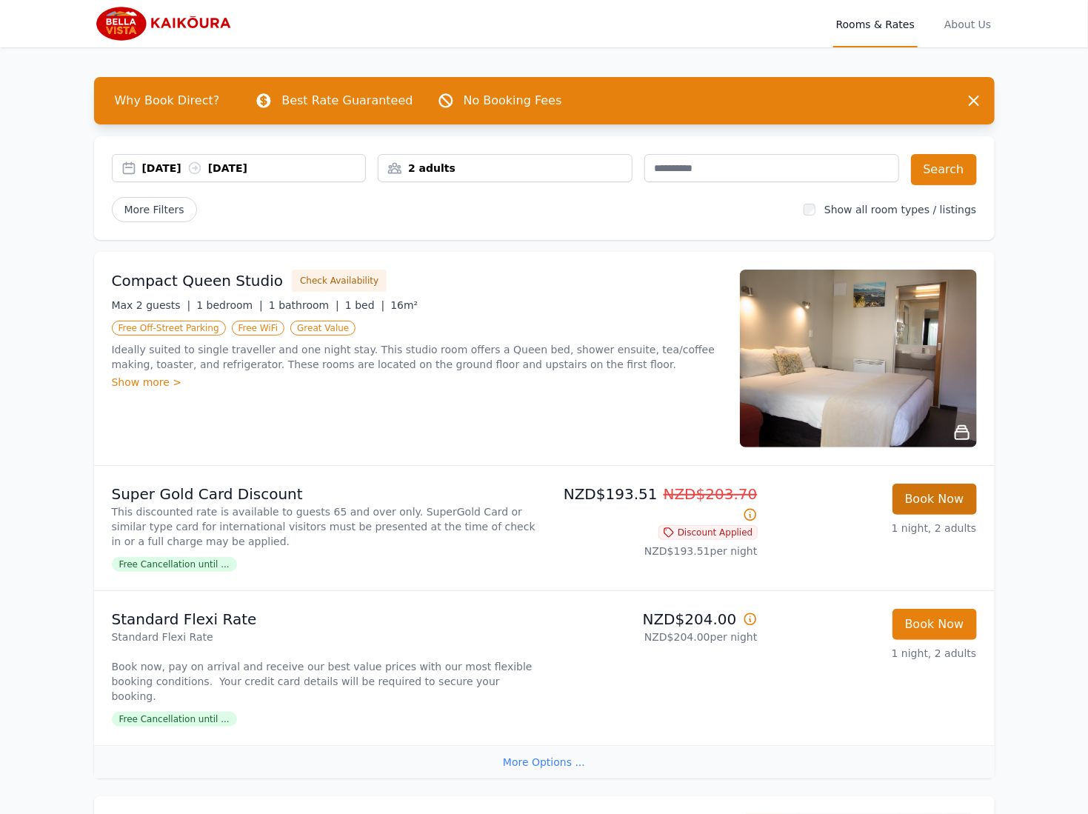 This screenshot has width=1088, height=814. I want to click on h3: Compact Queen Studio, so click(198, 281).